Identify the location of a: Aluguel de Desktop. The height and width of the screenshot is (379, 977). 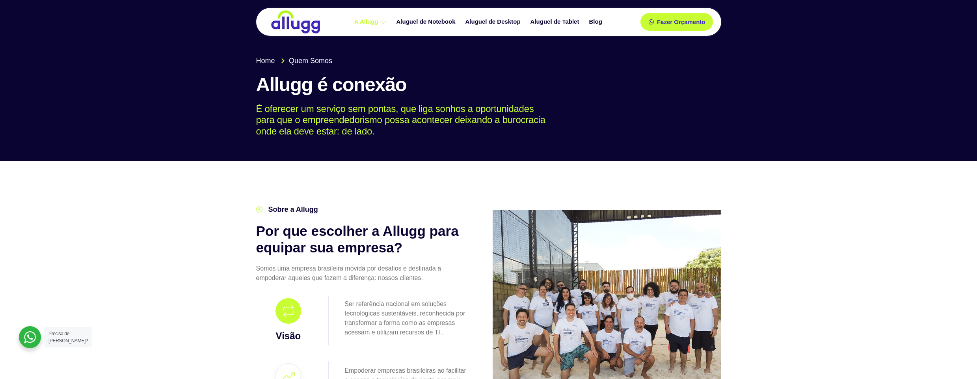
(494, 22).